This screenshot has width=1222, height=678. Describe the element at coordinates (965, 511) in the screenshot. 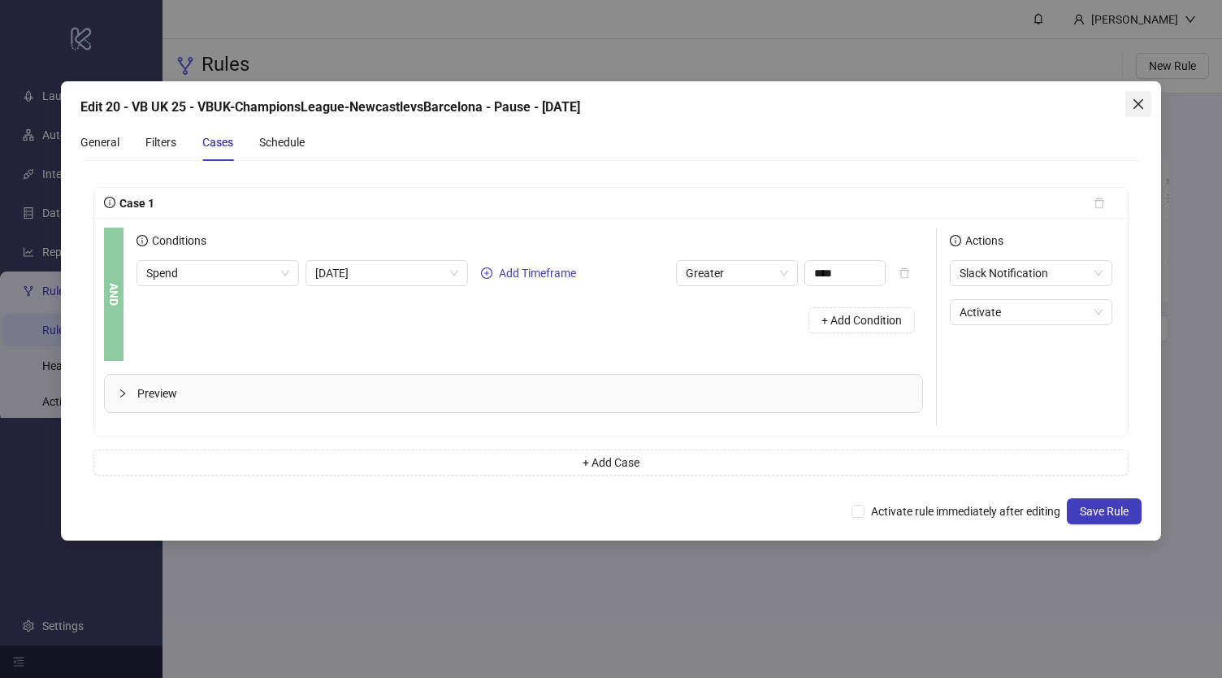

I see `span: Activate rule immediately after editing` at that location.